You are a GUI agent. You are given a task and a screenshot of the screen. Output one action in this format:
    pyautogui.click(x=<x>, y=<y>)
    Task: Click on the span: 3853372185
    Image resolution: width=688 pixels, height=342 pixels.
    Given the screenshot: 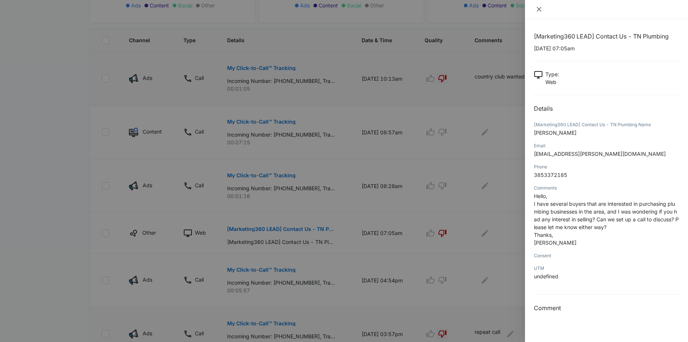 What is the action you would take?
    pyautogui.click(x=551, y=175)
    